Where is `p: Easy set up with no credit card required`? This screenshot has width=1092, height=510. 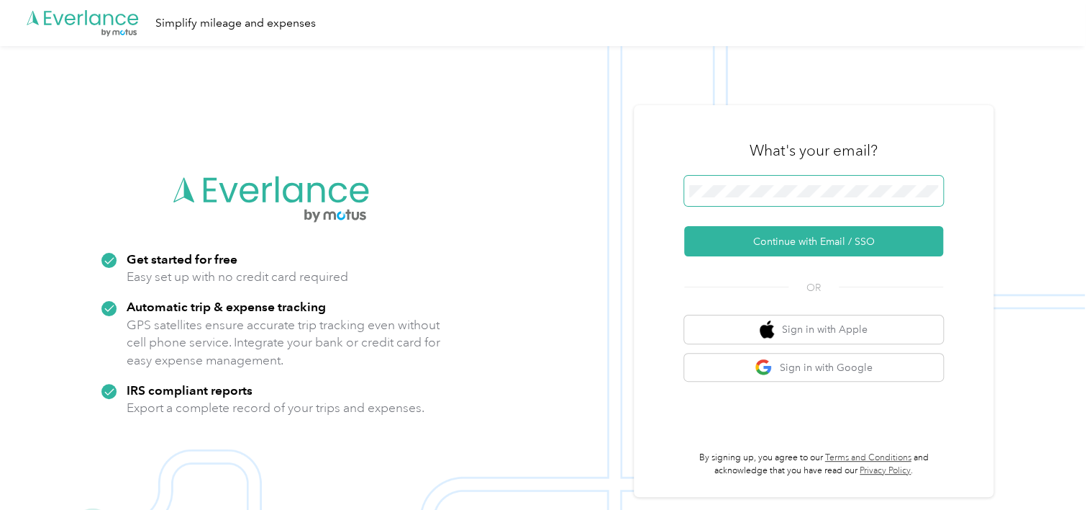
p: Easy set up with no credit card required is located at coordinates (237, 276).